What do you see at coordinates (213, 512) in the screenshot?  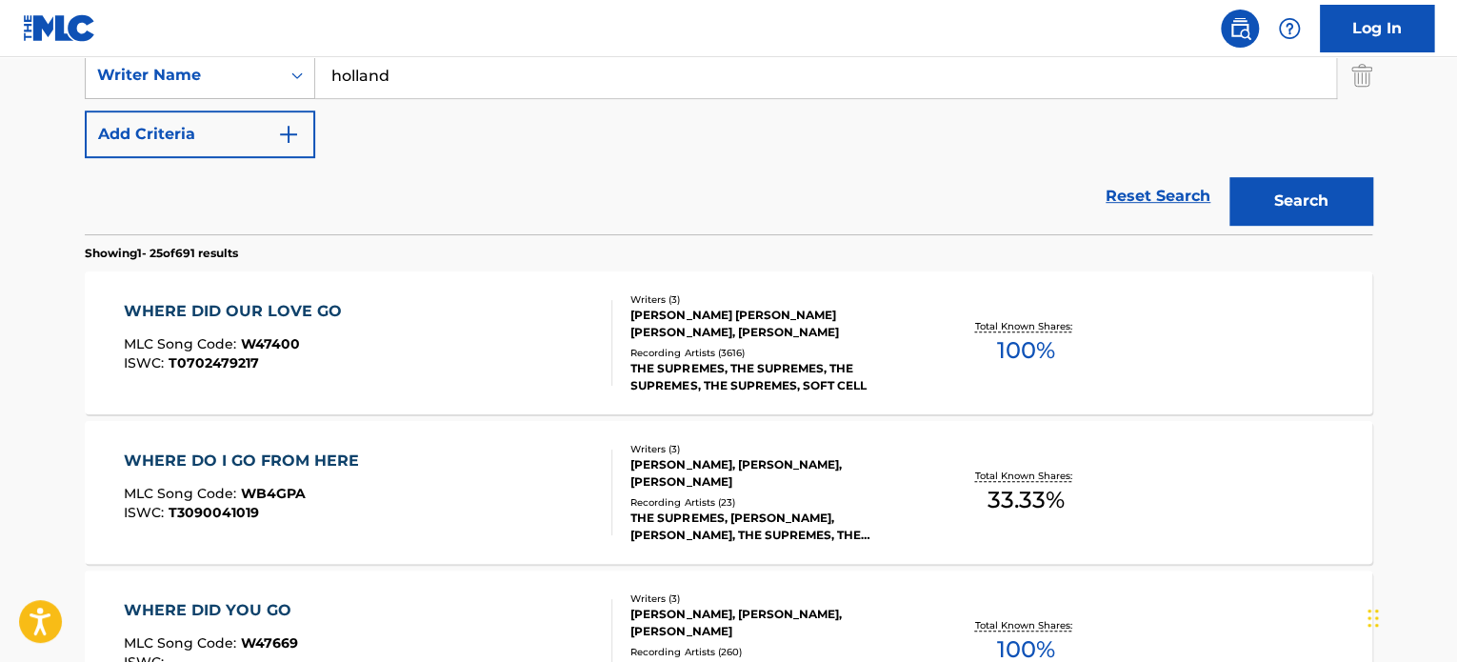 I see `span: T3090041019` at bounding box center [213, 512].